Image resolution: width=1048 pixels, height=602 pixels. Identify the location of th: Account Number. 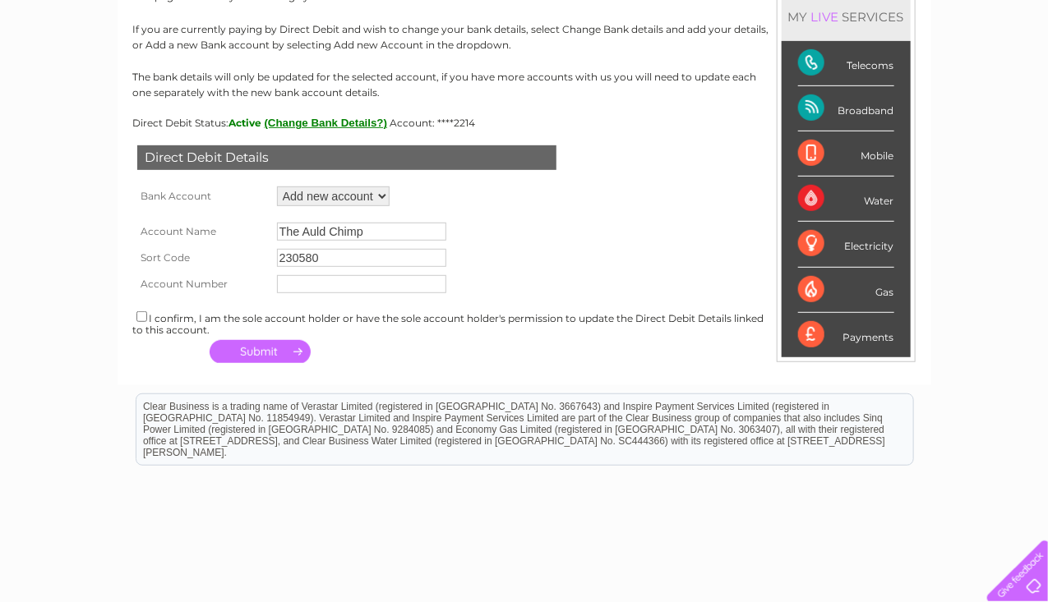
(203, 284).